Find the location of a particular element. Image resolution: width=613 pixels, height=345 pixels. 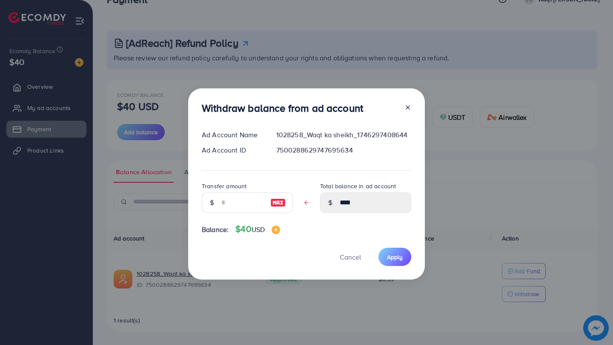

span: Cancel is located at coordinates (350, 257).